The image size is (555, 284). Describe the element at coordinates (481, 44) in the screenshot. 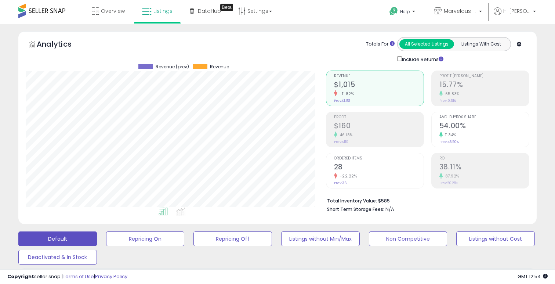

I see `button: Listings With Cost` at that location.